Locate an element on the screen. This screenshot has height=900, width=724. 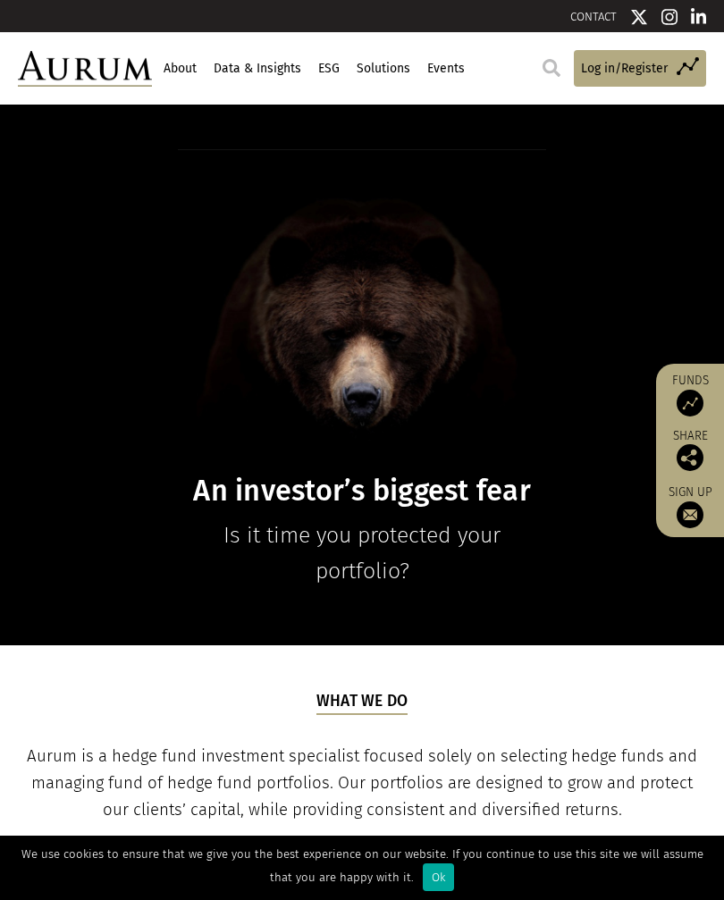
a: Solutions is located at coordinates (383, 69).